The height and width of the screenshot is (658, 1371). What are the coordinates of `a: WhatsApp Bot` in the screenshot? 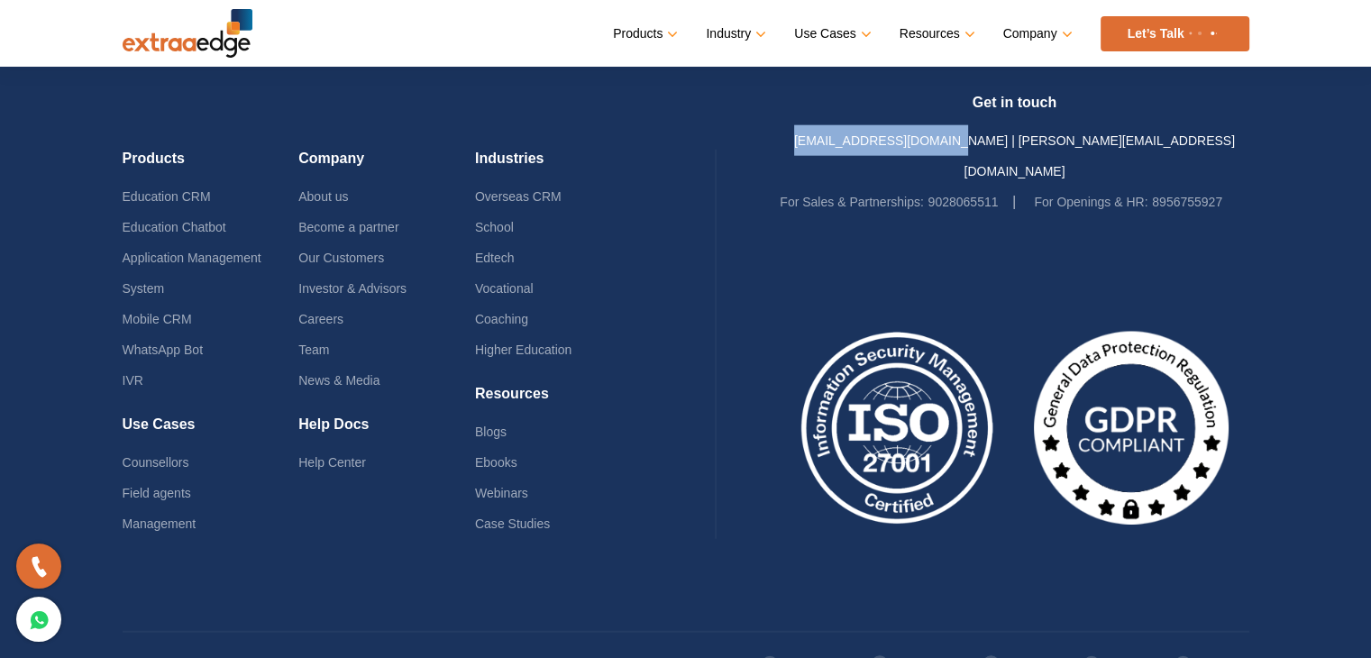 It's located at (163, 350).